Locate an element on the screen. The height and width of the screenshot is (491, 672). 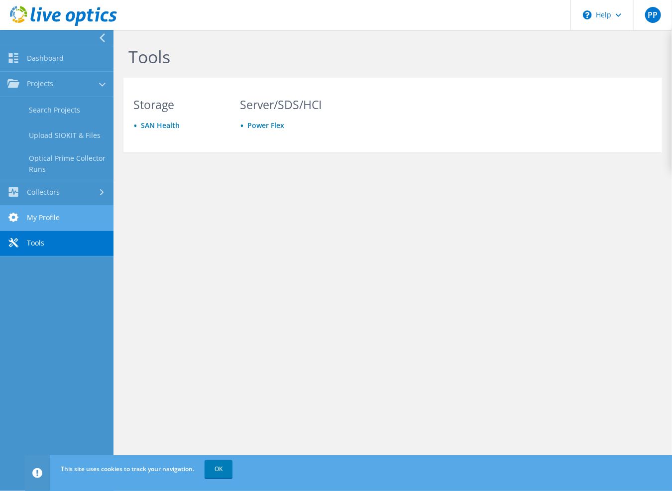
span: PP is located at coordinates (653, 15).